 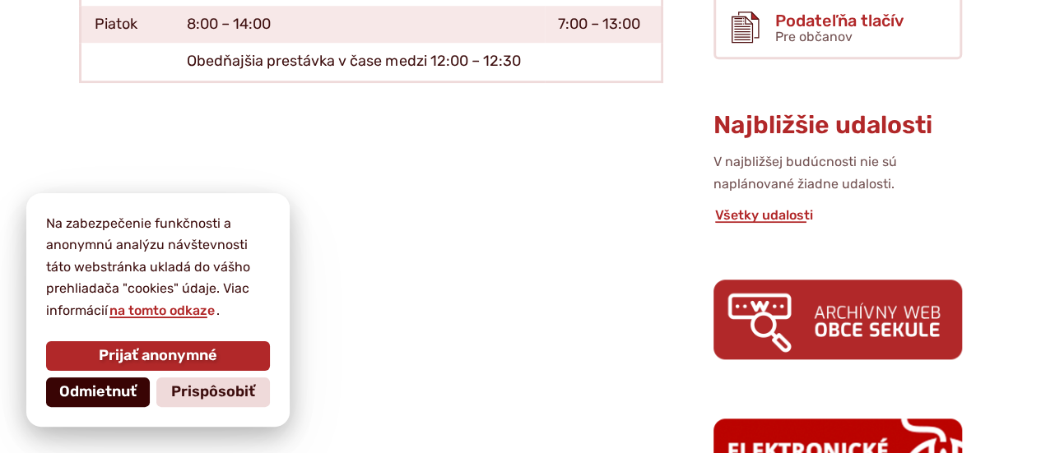 I want to click on span: Podateľňa tlačív, so click(x=839, y=21).